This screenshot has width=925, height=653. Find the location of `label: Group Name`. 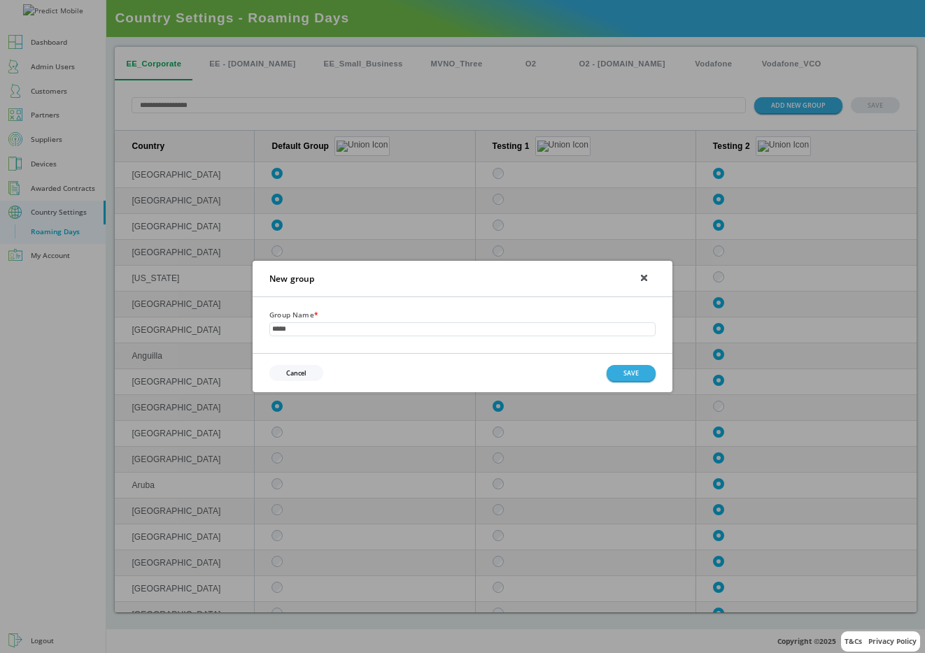

label: Group Name is located at coordinates (293, 315).